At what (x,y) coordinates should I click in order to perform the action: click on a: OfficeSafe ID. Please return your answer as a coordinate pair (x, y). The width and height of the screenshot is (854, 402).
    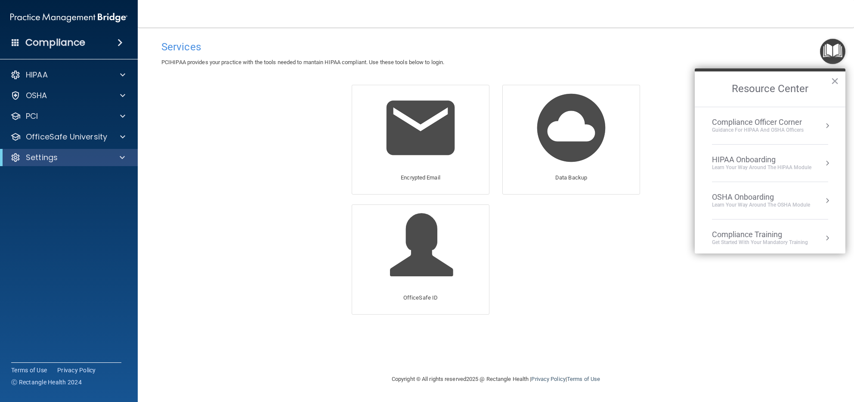
    Looking at the image, I should click on (421, 259).